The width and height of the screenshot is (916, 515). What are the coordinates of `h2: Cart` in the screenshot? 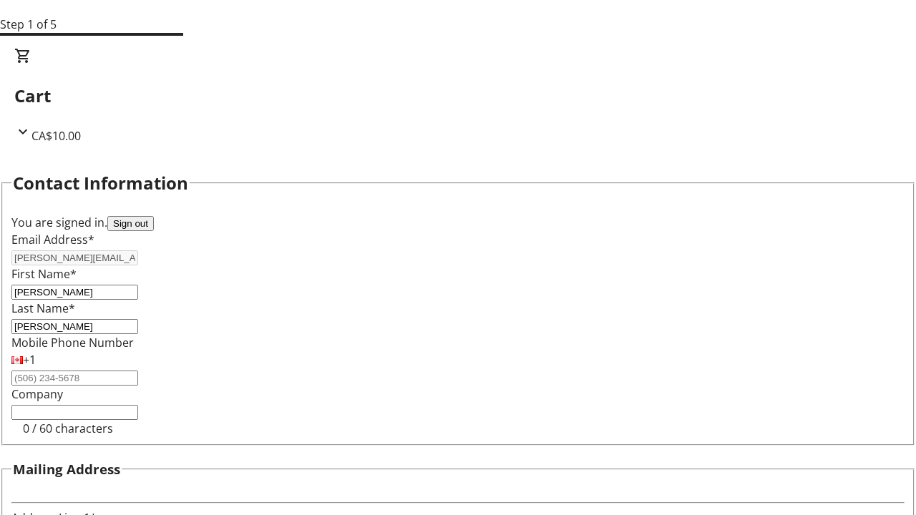 It's located at (458, 96).